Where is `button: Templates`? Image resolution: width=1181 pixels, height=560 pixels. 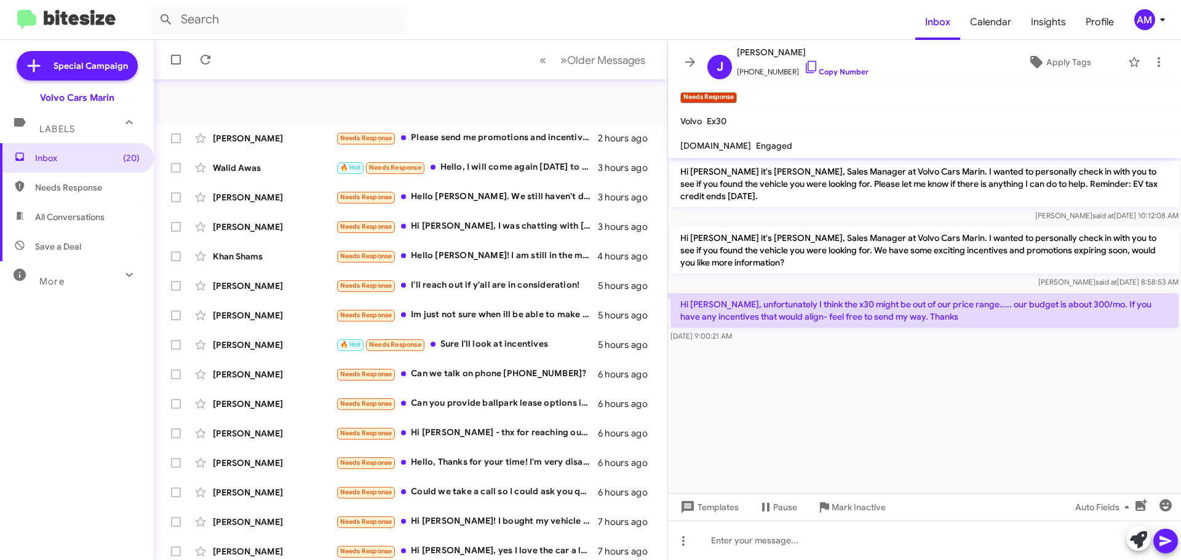 button: Templates is located at coordinates (708, 508).